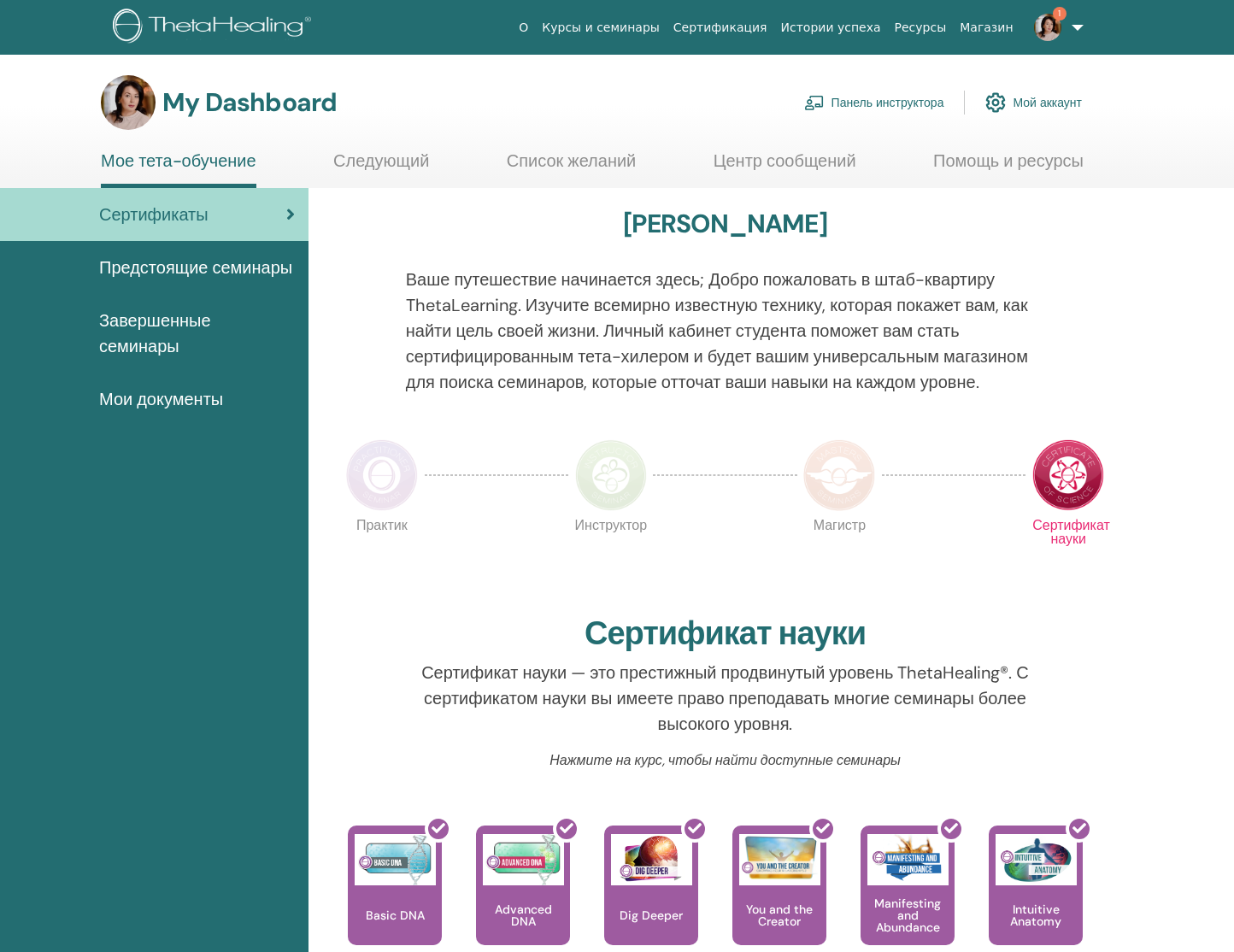  Describe the element at coordinates (611, 555) in the screenshot. I see `p: Инструктор` at that location.